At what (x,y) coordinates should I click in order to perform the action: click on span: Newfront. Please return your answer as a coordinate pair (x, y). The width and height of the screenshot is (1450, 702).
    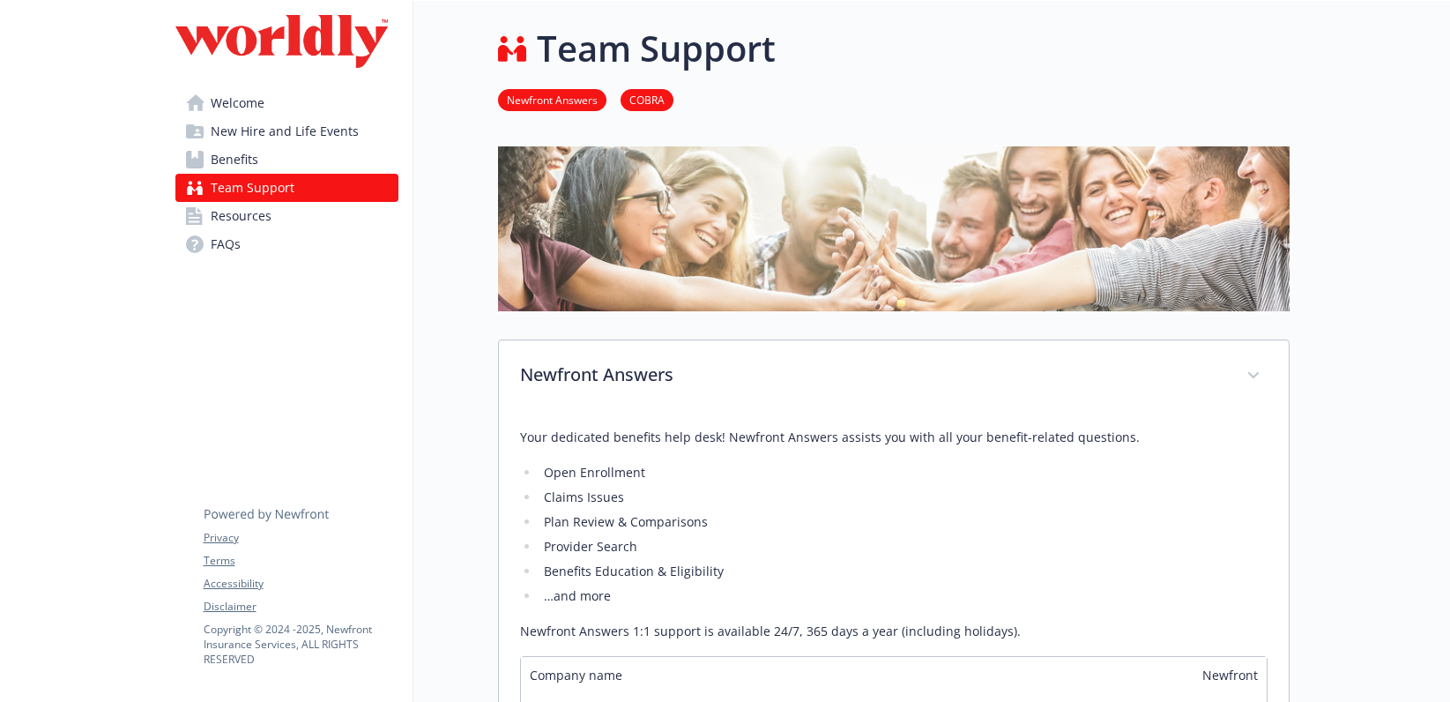
    Looking at the image, I should click on (1229, 674).